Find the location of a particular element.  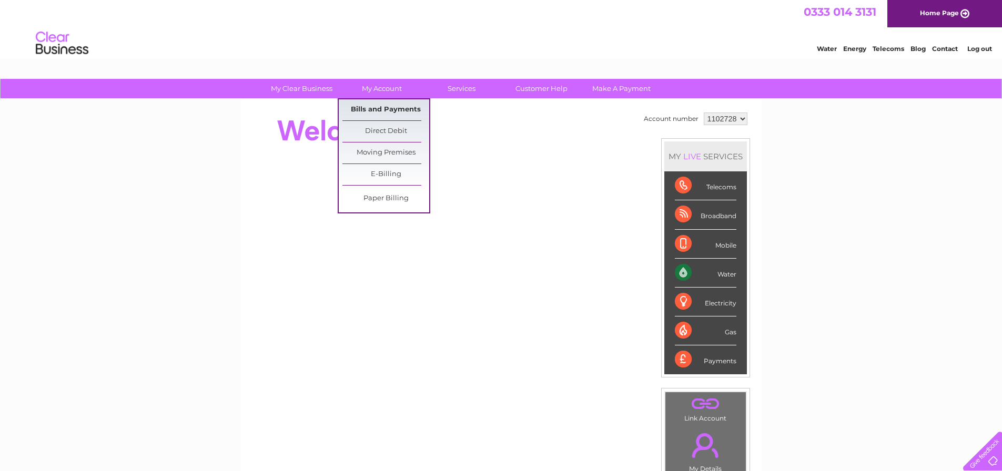

div: LIVE is located at coordinates (692, 156).